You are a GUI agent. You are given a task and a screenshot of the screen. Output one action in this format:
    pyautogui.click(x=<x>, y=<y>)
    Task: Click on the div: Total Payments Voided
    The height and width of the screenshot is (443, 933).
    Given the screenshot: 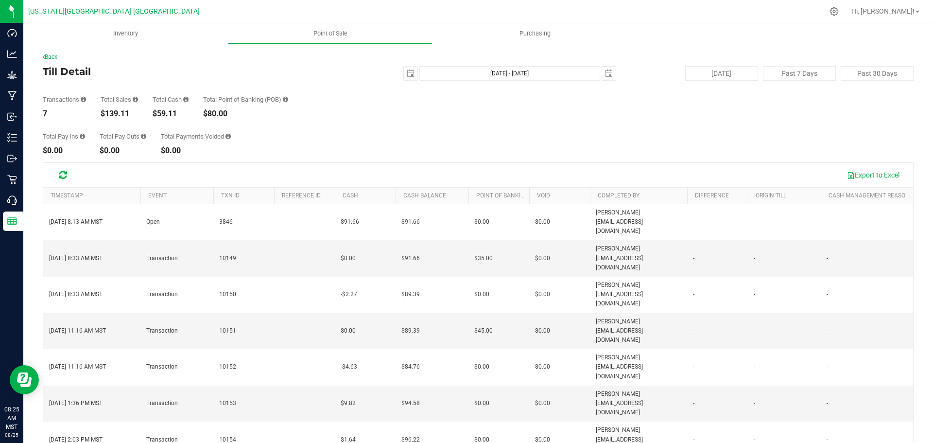 What is the action you would take?
    pyautogui.click(x=196, y=136)
    